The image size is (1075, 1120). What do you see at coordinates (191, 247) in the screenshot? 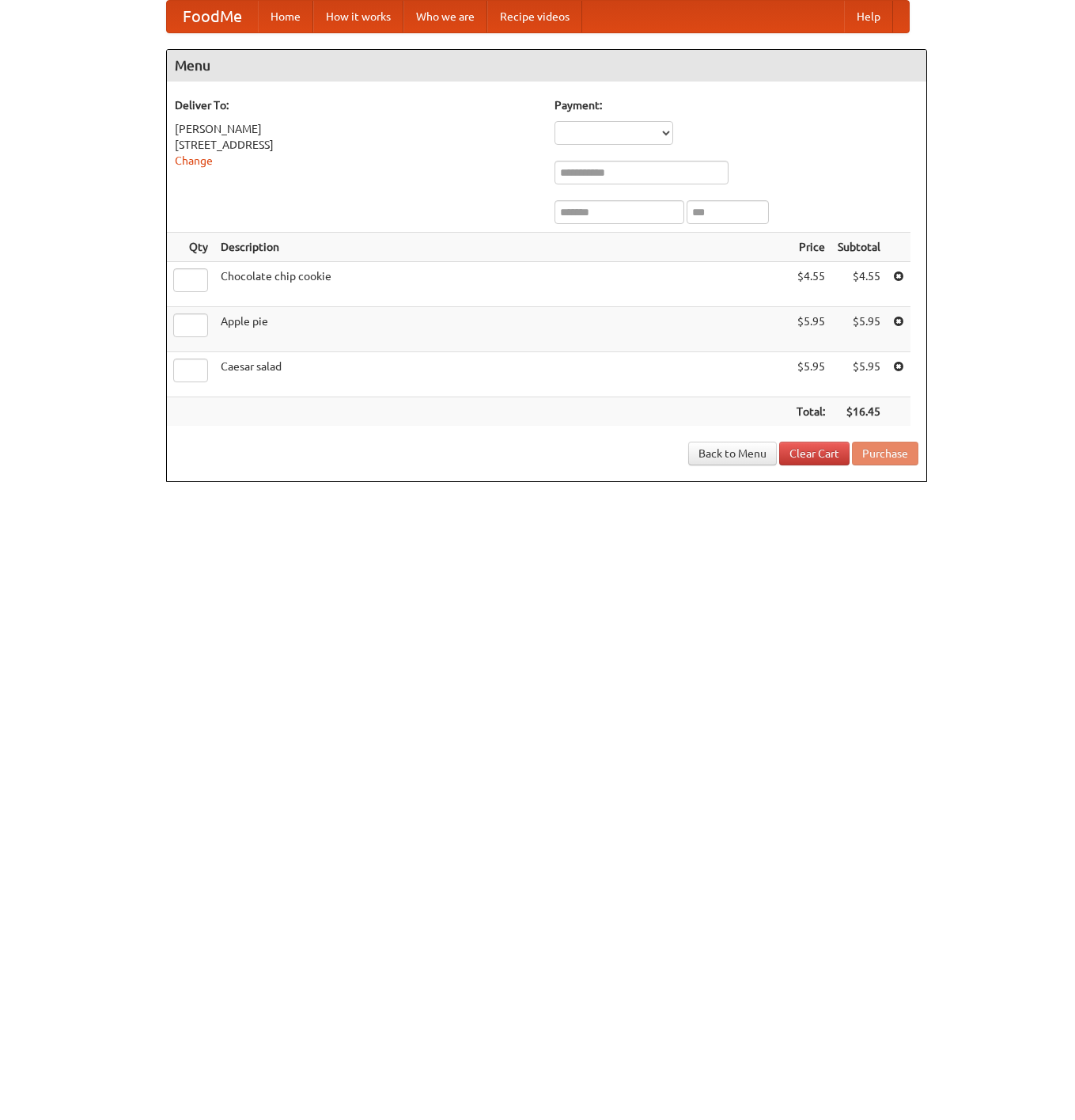
I see `th: Qty` at bounding box center [191, 247].